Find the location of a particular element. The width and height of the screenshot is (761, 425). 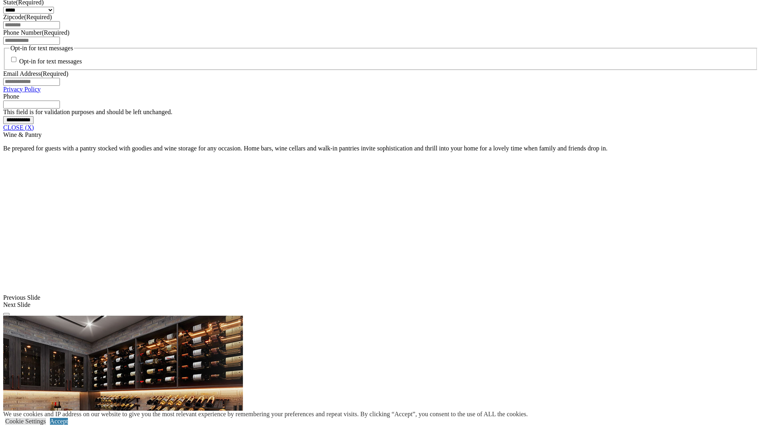

label: Phone is located at coordinates (11, 96).